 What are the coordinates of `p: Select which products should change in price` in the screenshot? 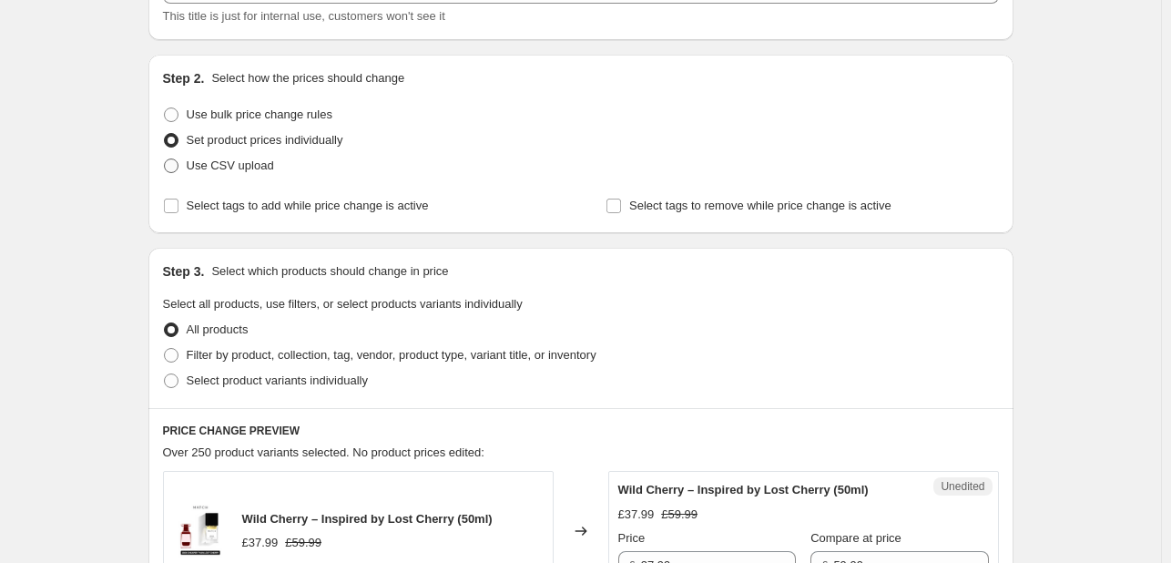 It's located at (330, 271).